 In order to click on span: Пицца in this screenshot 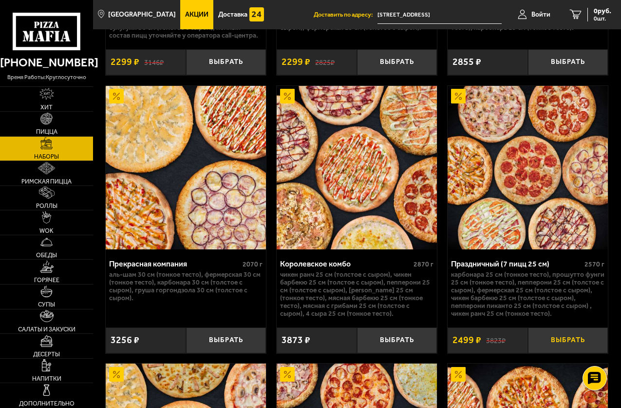, I will do `click(47, 132)`.